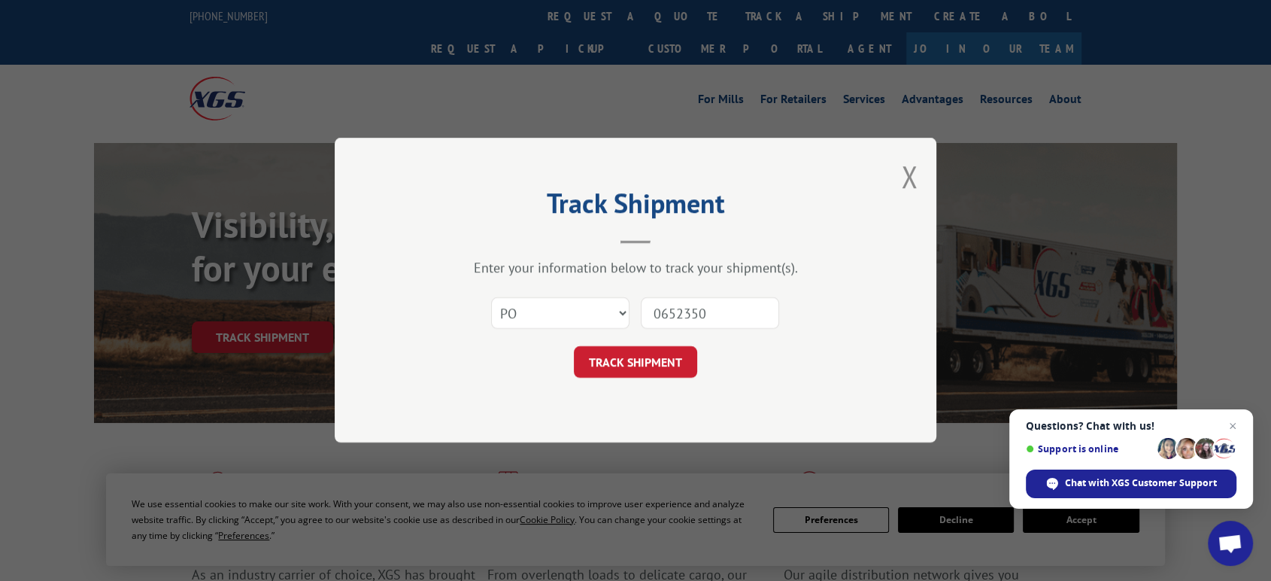 The width and height of the screenshot is (1271, 581). I want to click on div: Open chat, so click(1230, 543).